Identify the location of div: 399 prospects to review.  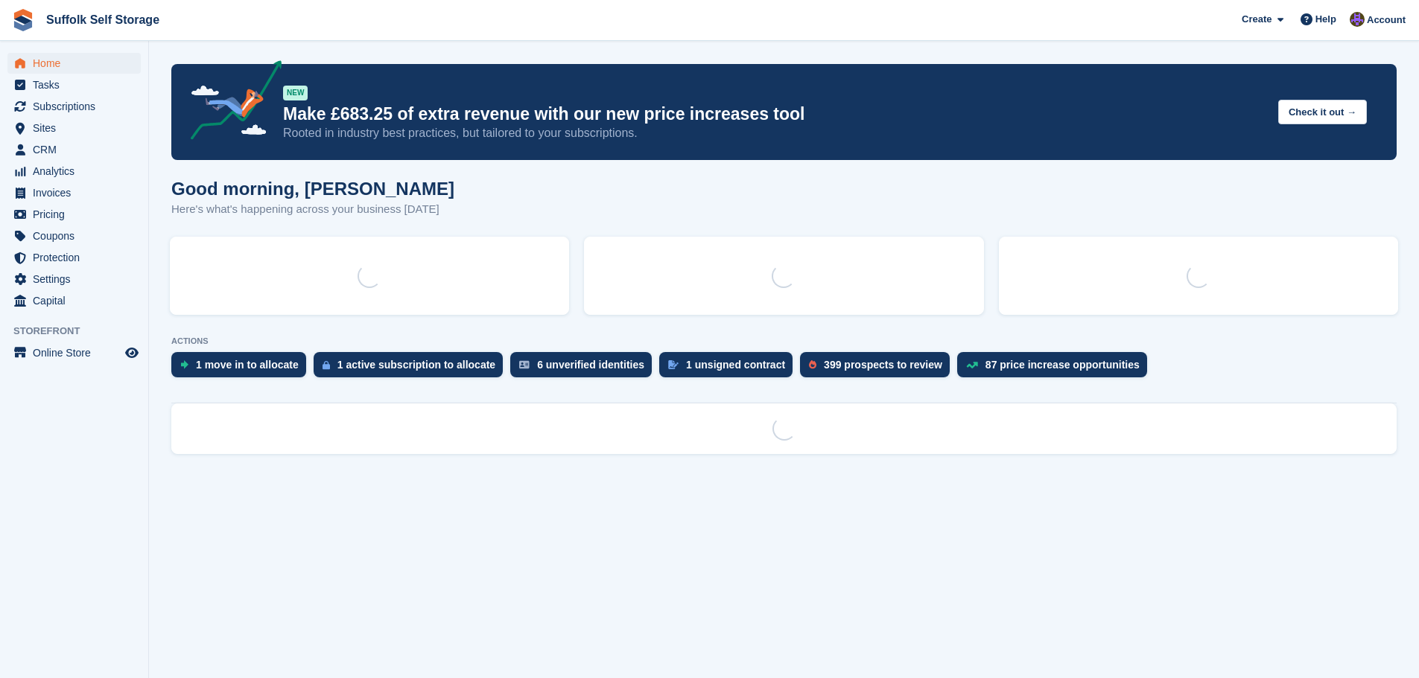
(882, 365).